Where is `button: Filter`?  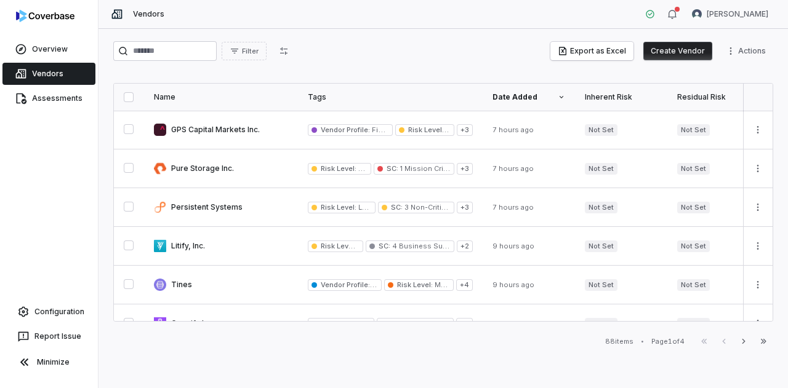
button: Filter is located at coordinates (244, 51).